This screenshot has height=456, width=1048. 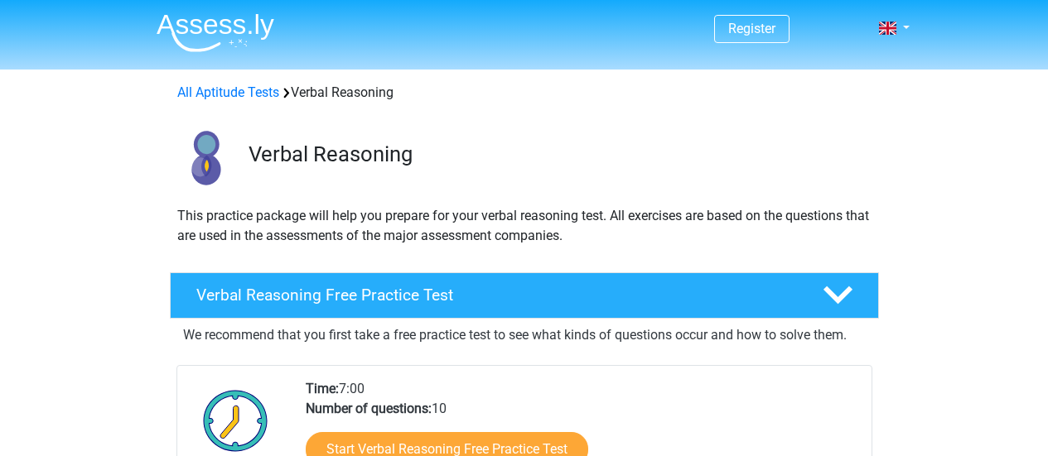 I want to click on b: Time:, so click(x=322, y=388).